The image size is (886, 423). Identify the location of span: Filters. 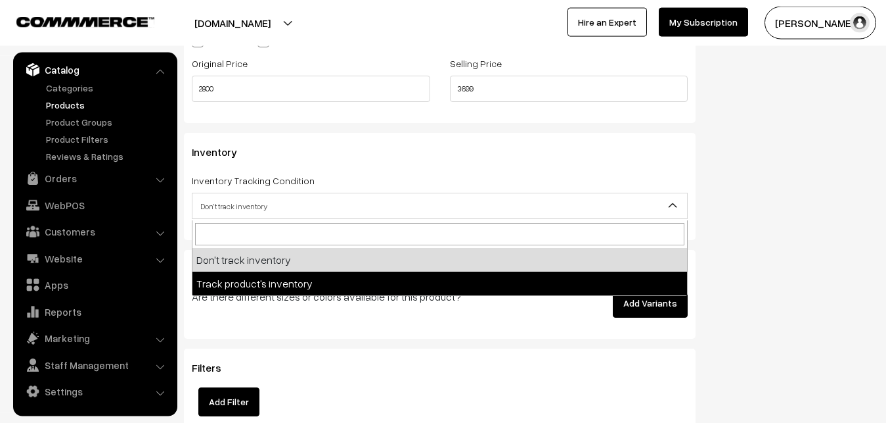
(214, 367).